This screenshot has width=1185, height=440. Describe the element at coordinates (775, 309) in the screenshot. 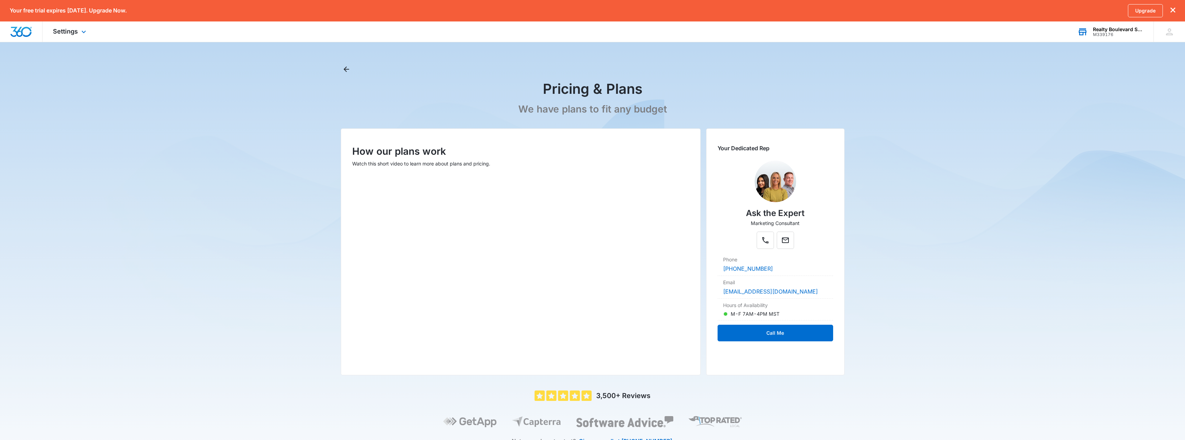

I see `div: Hours of AvailabilityM-F 7AM-4PM MST` at that location.